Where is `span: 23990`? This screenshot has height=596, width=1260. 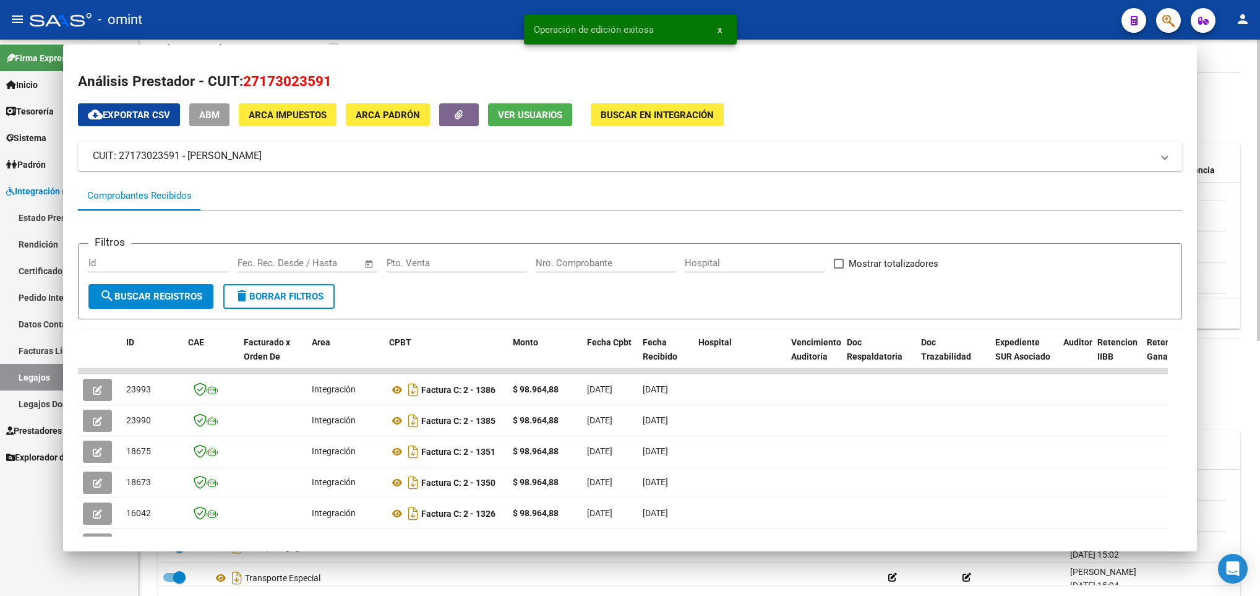
span: 23990 is located at coordinates (139, 420).